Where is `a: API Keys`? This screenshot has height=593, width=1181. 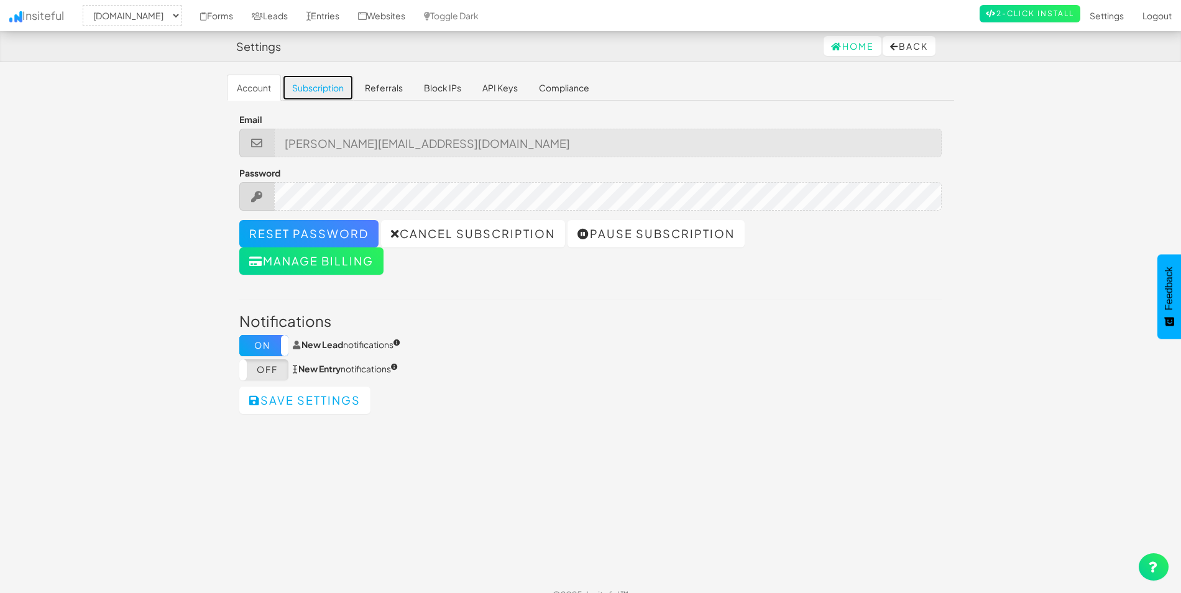
a: API Keys is located at coordinates (500, 88).